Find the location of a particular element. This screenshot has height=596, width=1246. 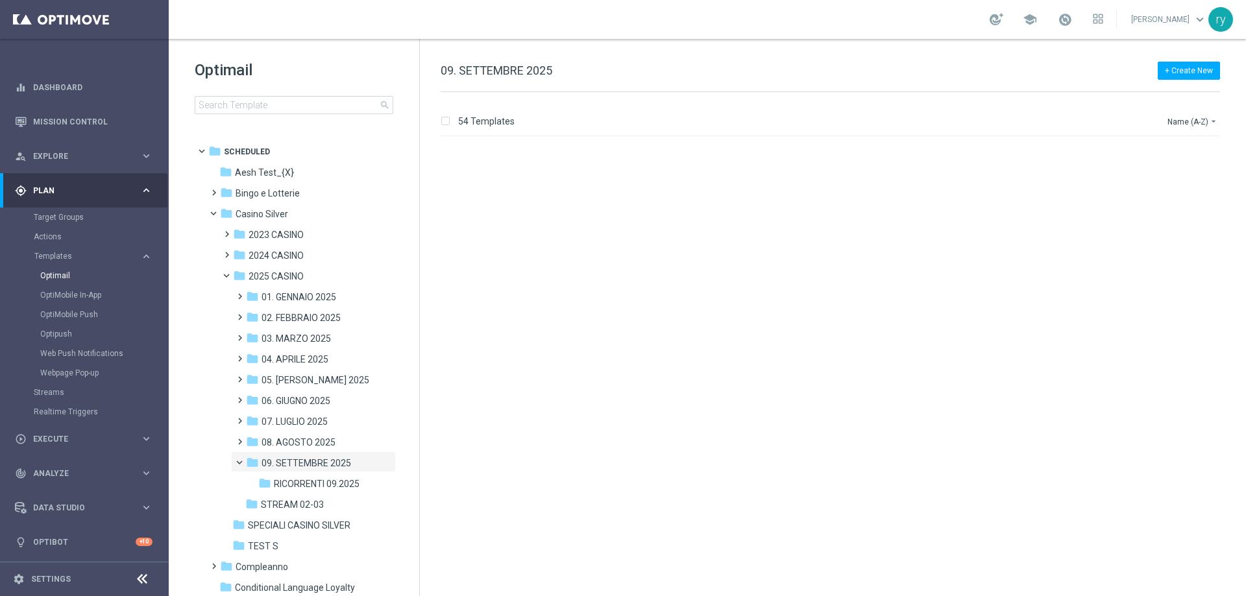

span: Explore is located at coordinates (86, 156).